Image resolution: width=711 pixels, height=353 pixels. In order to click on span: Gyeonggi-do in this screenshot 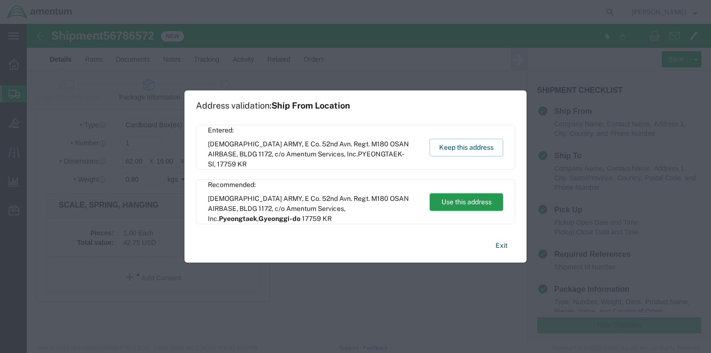, I will do `click(279, 218)`.